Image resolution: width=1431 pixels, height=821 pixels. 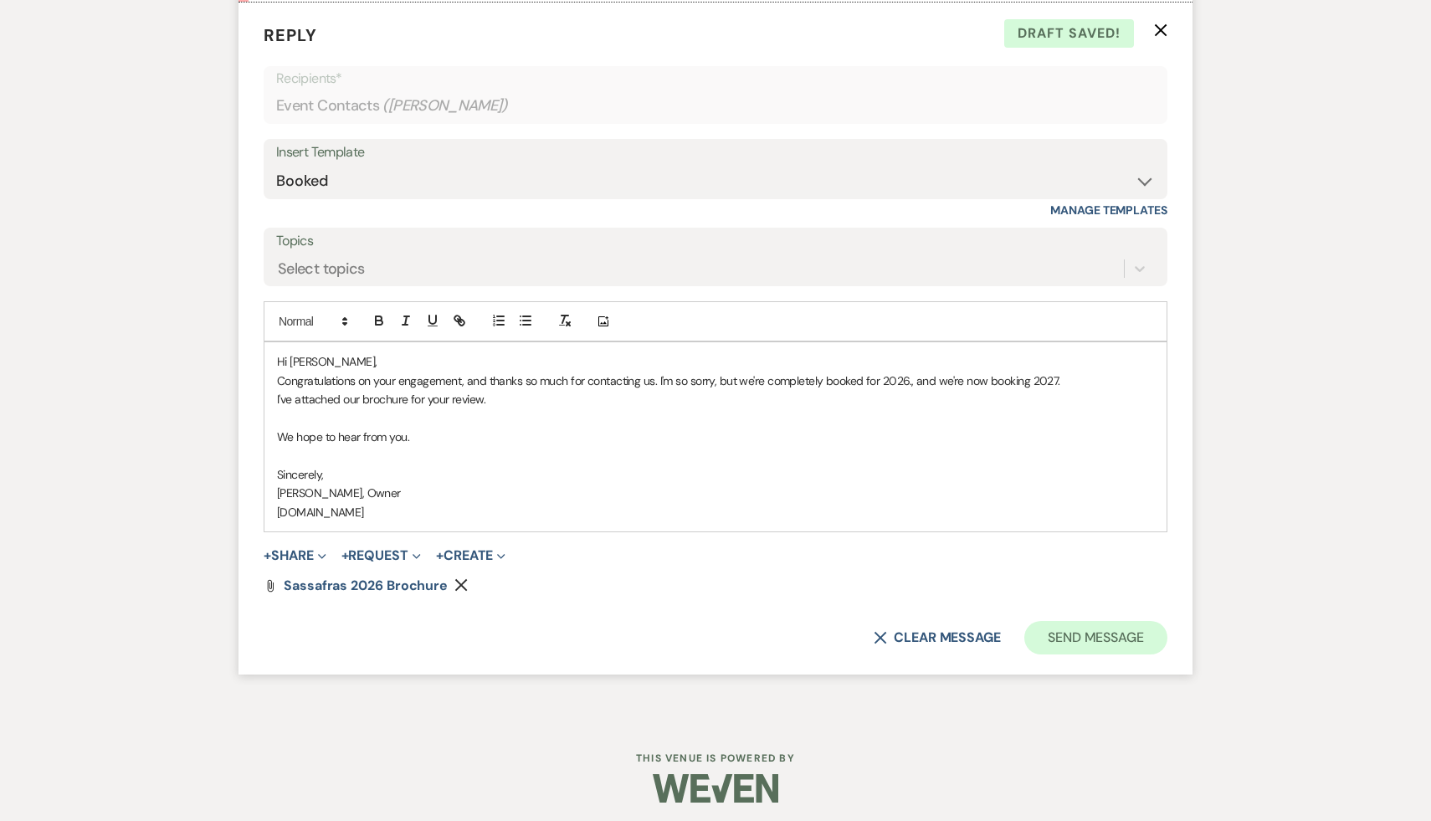 I want to click on button: Send Message, so click(x=1096, y=638).